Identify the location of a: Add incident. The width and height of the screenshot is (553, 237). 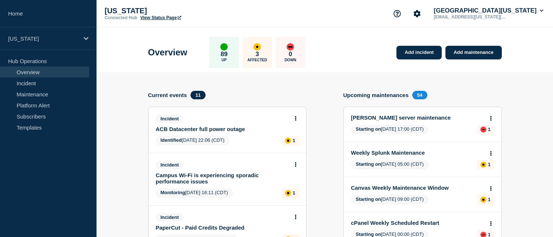
(419, 52).